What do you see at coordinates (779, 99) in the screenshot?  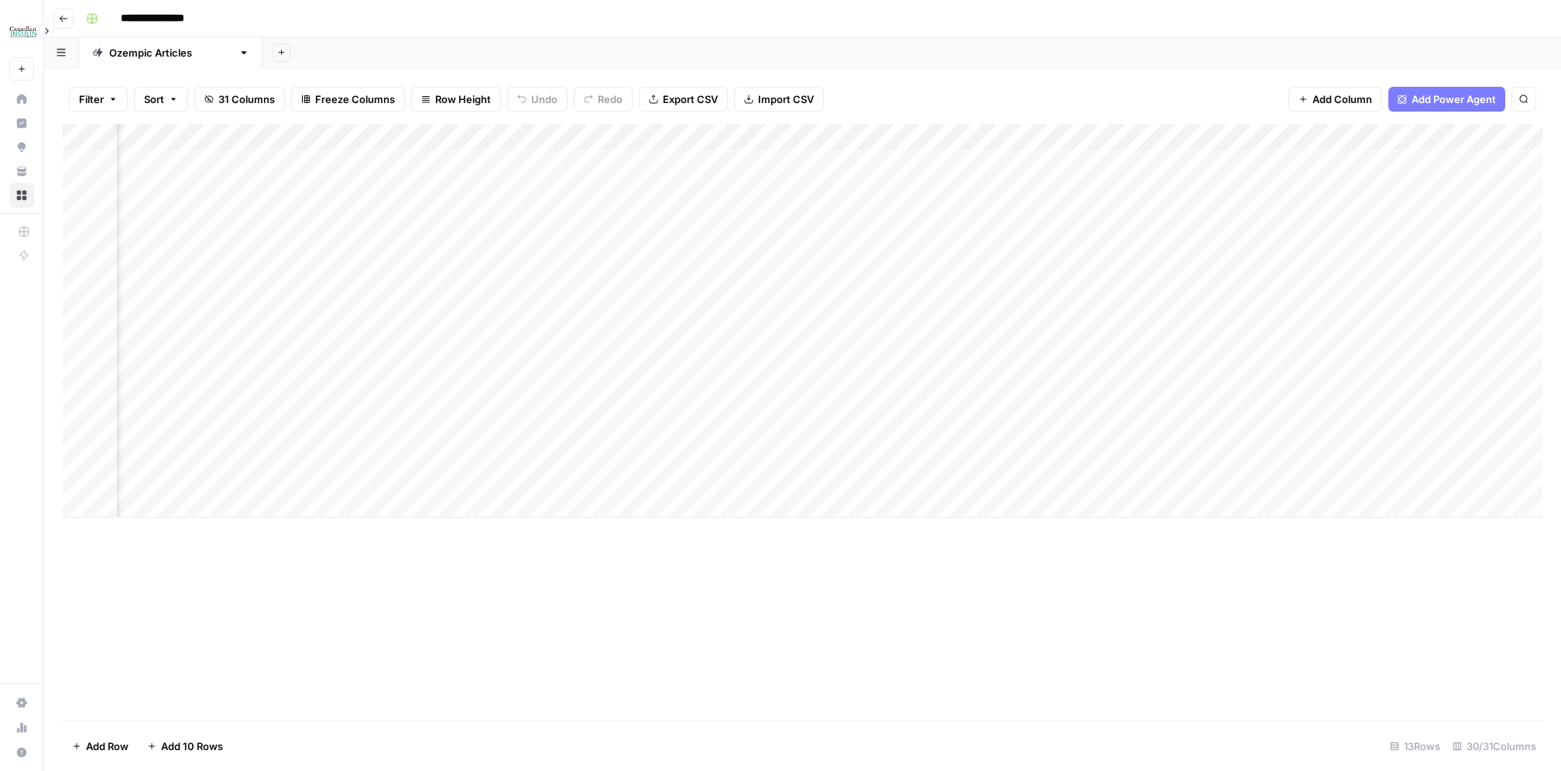 I see `button: Import CSV` at bounding box center [779, 99].